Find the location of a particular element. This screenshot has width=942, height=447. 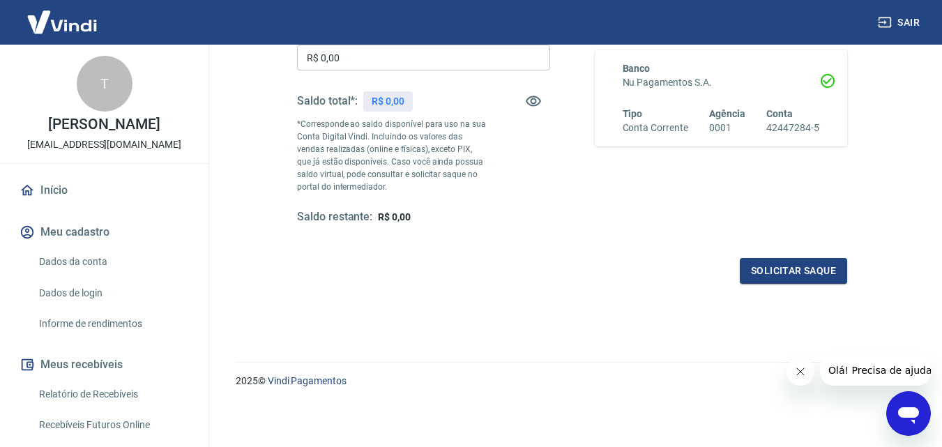

span: Olá! Precisa de ajuda? is located at coordinates (63, 15).